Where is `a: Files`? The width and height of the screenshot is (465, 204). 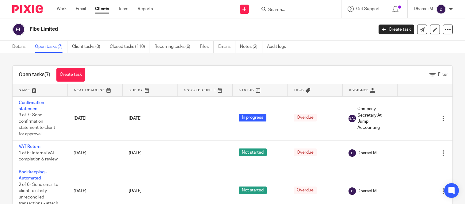 a: Files is located at coordinates (207, 47).